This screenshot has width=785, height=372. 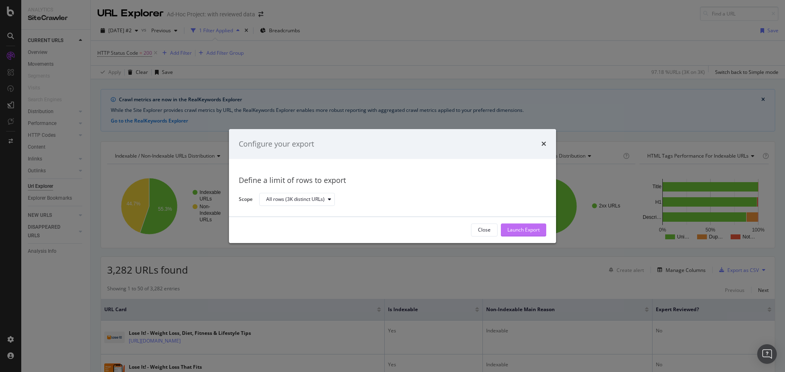 What do you see at coordinates (523, 230) in the screenshot?
I see `div: Launch Export` at bounding box center [523, 230].